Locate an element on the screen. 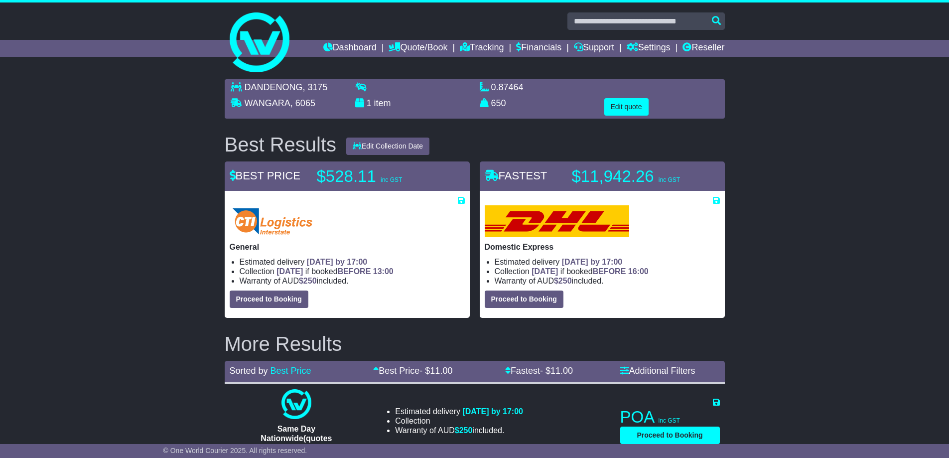 Image resolution: width=949 pixels, height=458 pixels. a: Dashboard is located at coordinates (350, 48).